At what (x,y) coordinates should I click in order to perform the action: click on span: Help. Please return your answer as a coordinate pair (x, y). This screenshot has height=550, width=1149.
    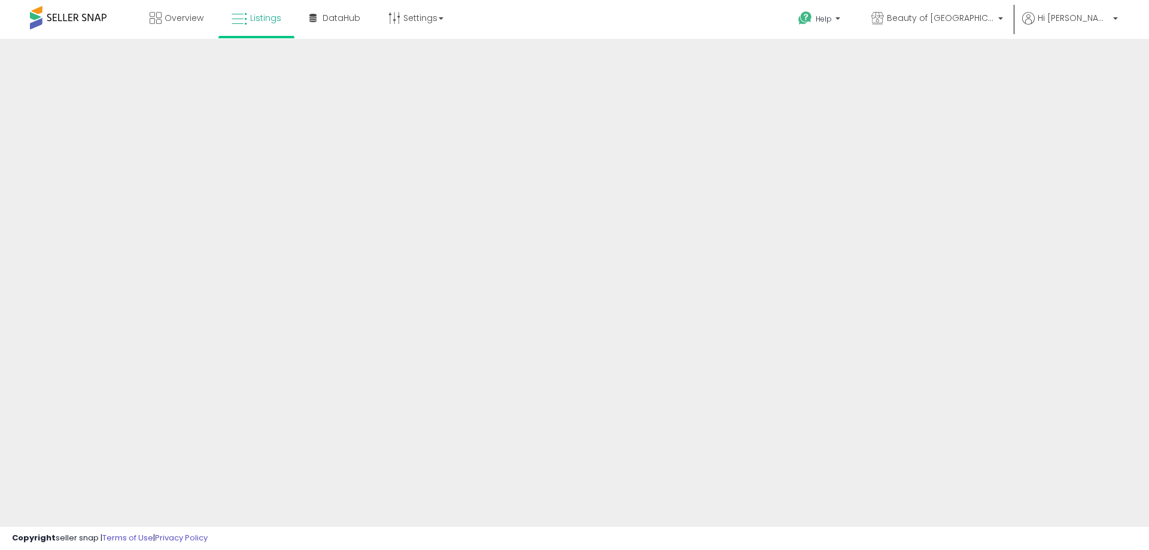
    Looking at the image, I should click on (824, 19).